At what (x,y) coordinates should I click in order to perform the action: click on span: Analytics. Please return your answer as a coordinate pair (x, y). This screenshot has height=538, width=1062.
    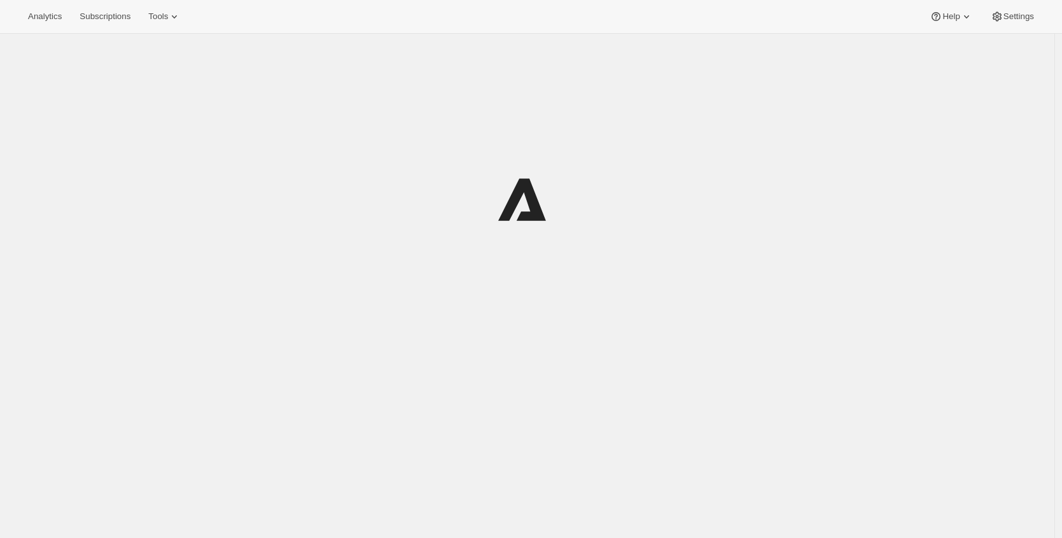
    Looking at the image, I should click on (45, 17).